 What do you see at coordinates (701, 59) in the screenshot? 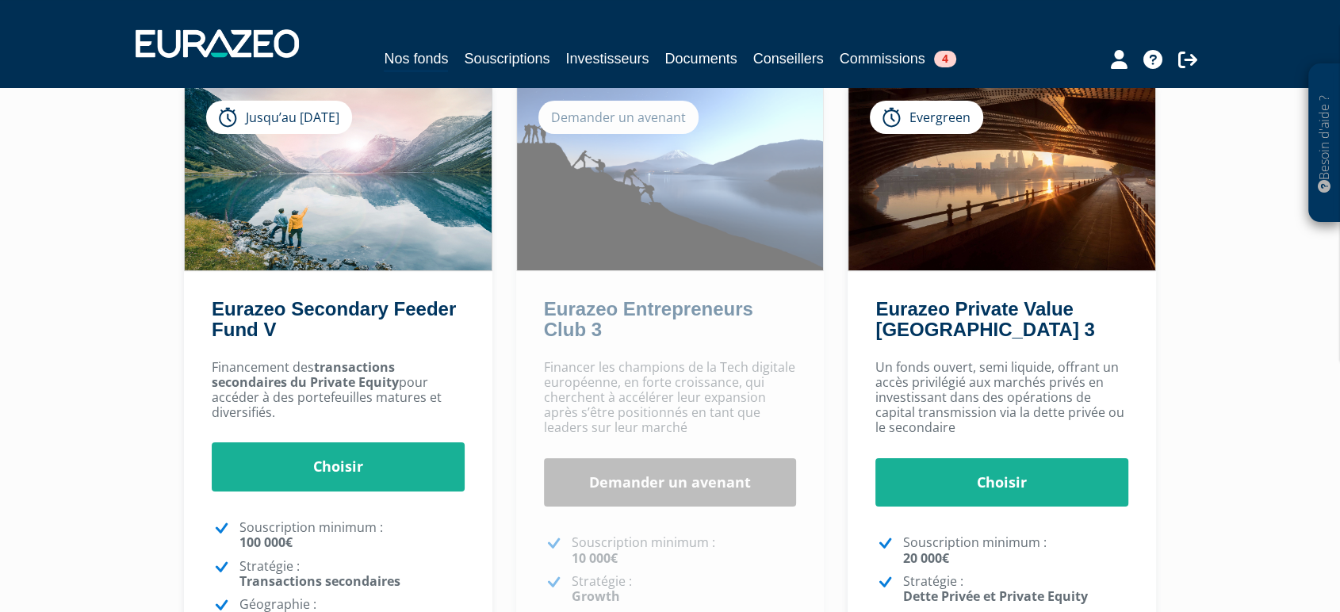
I see `a: Documents` at bounding box center [701, 59].